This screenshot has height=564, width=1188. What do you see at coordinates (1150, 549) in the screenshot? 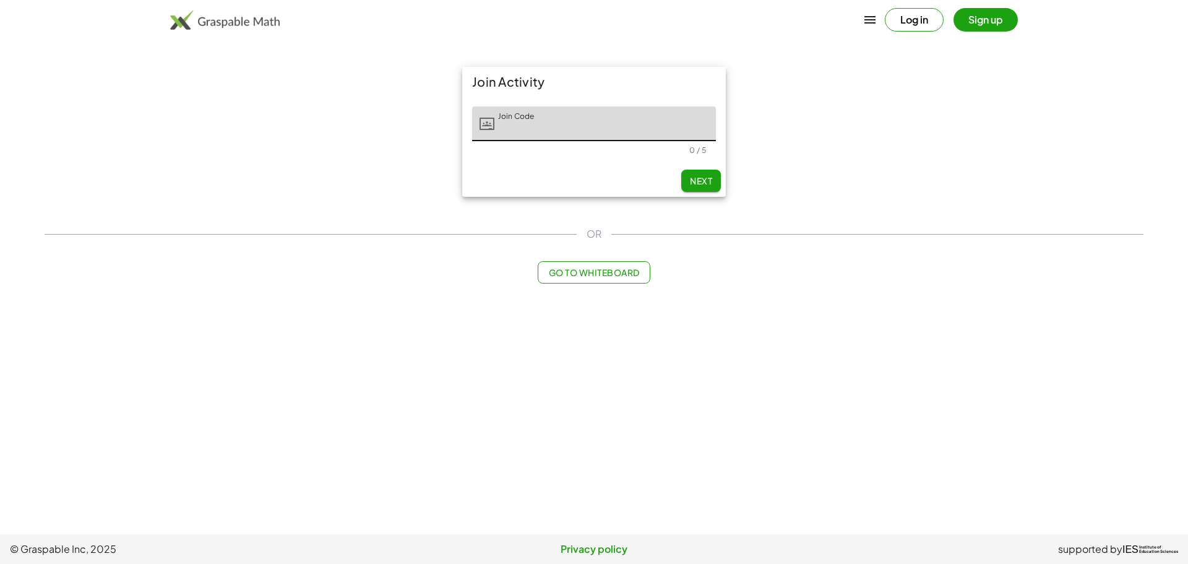
I see `a: IESInstitute ofEducation Sciences` at bounding box center [1150, 549].